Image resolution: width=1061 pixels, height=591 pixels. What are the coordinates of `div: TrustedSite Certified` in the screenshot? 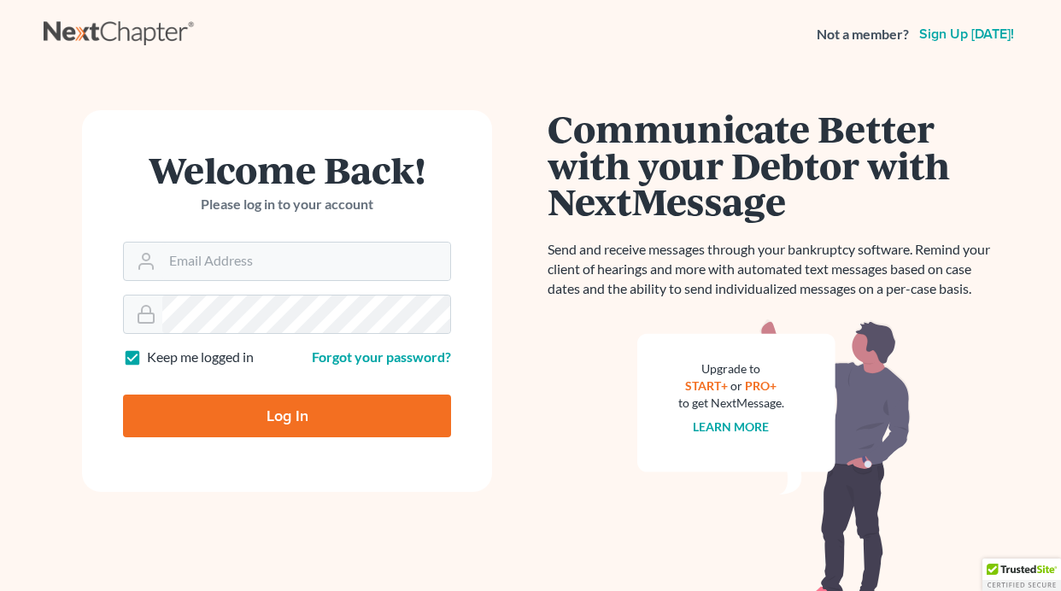 It's located at (1022, 575).